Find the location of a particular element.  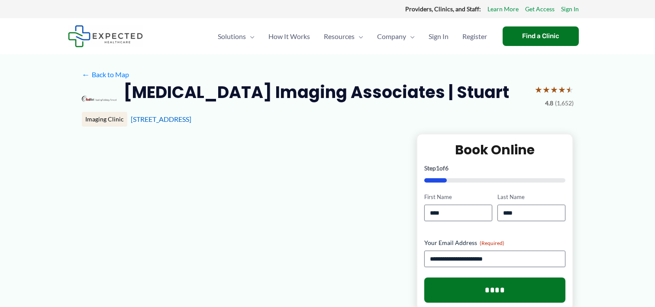

div: Find a Clinic is located at coordinates (541, 36).